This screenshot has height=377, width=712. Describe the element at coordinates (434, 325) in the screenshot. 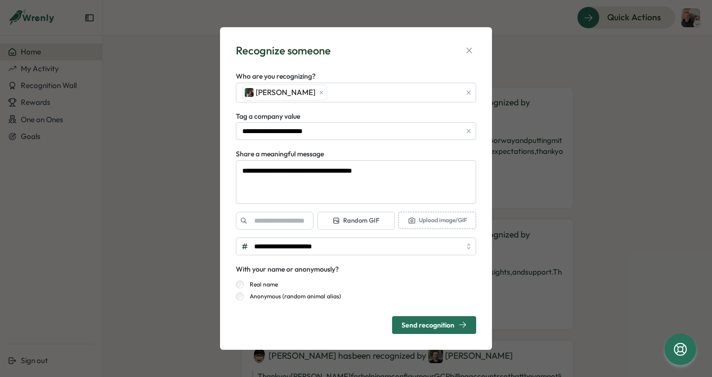

I see `button: Send recognition` at that location.